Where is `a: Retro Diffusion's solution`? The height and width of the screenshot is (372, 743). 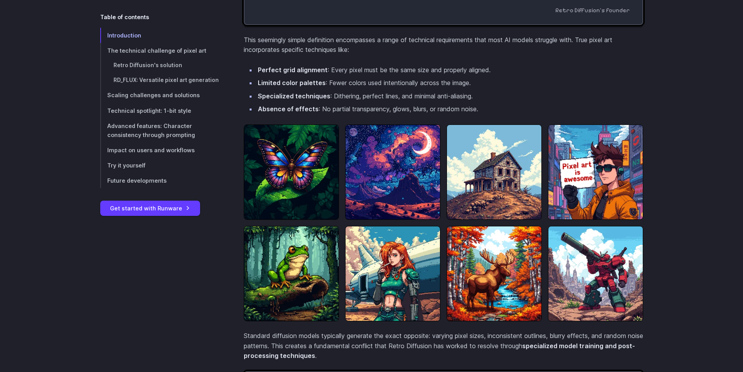 a: Retro Diffusion's solution is located at coordinates (160, 66).